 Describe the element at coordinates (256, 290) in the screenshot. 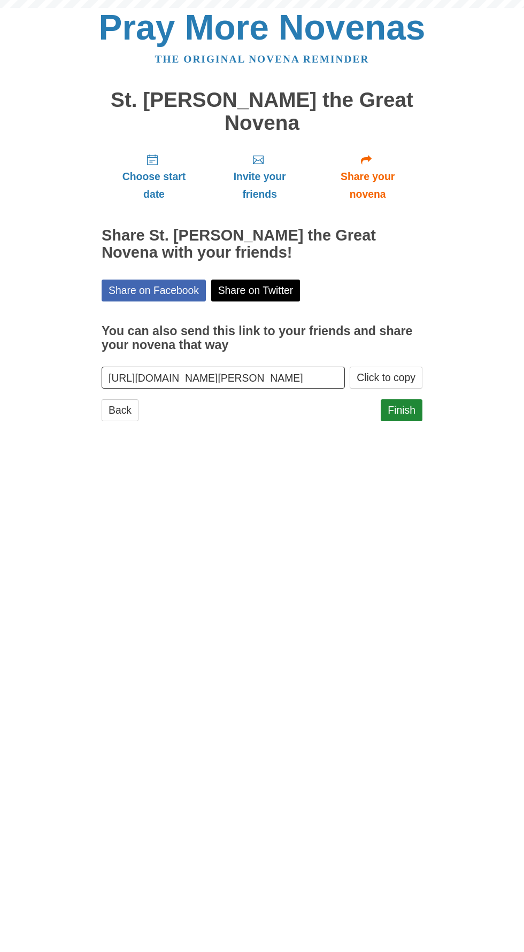

I see `a: Share on Twitter` at that location.